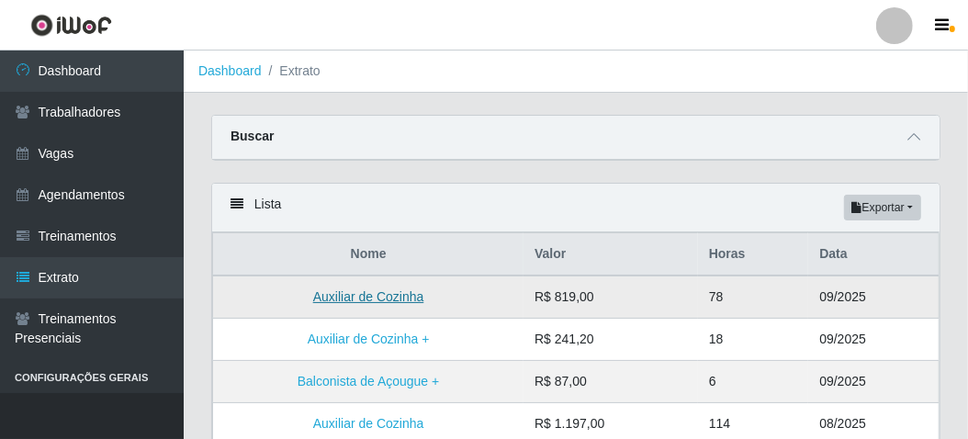  What do you see at coordinates (611, 382) in the screenshot?
I see `td: R$ 87,00` at bounding box center [611, 382].